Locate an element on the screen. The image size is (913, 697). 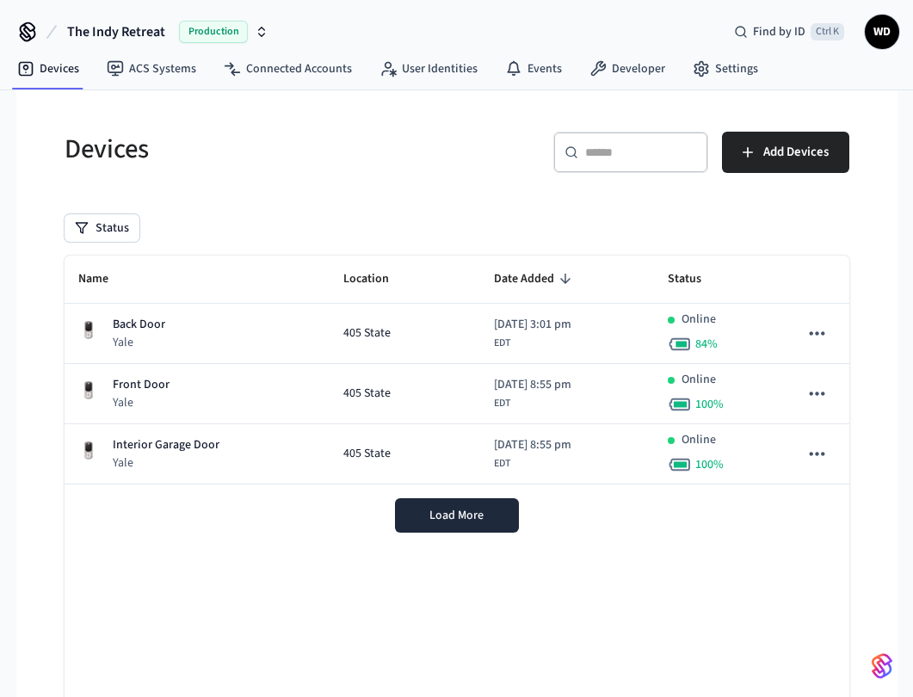
a: User Identities is located at coordinates (429, 69).